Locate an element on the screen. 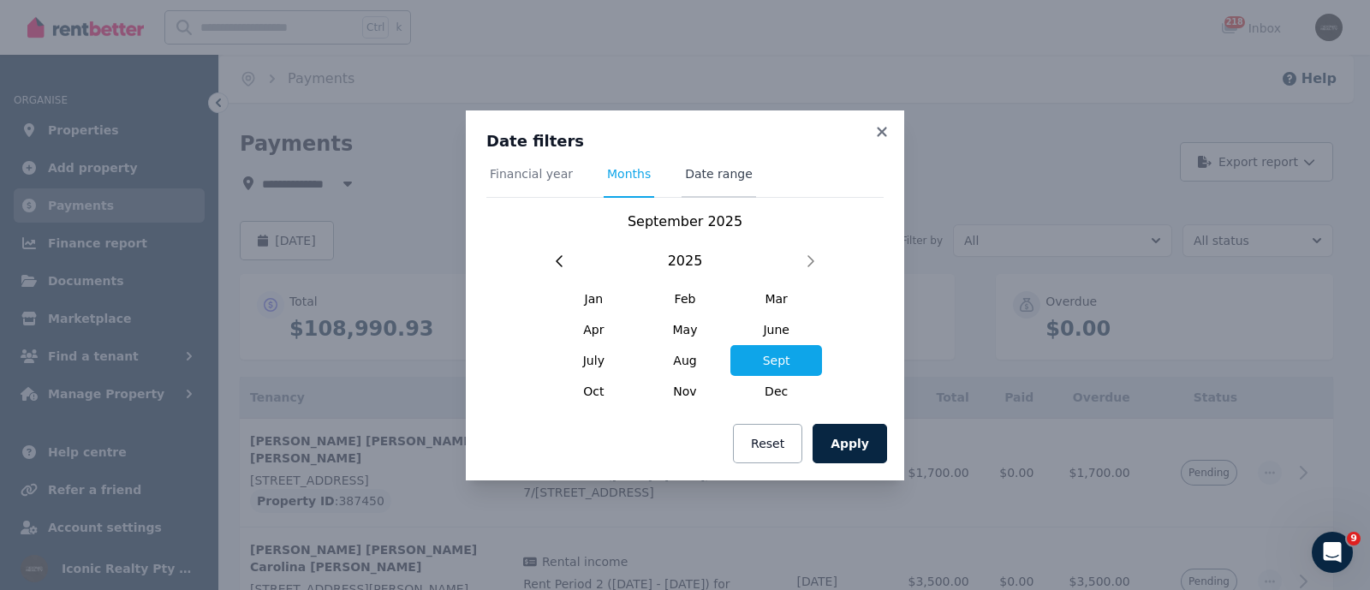  span: 2025 is located at coordinates (685, 261).